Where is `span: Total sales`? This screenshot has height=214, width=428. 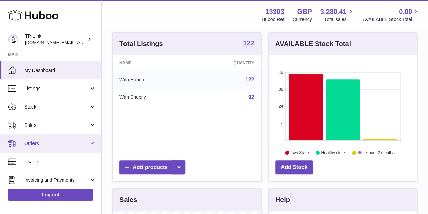
span: Total sales is located at coordinates (339, 19).